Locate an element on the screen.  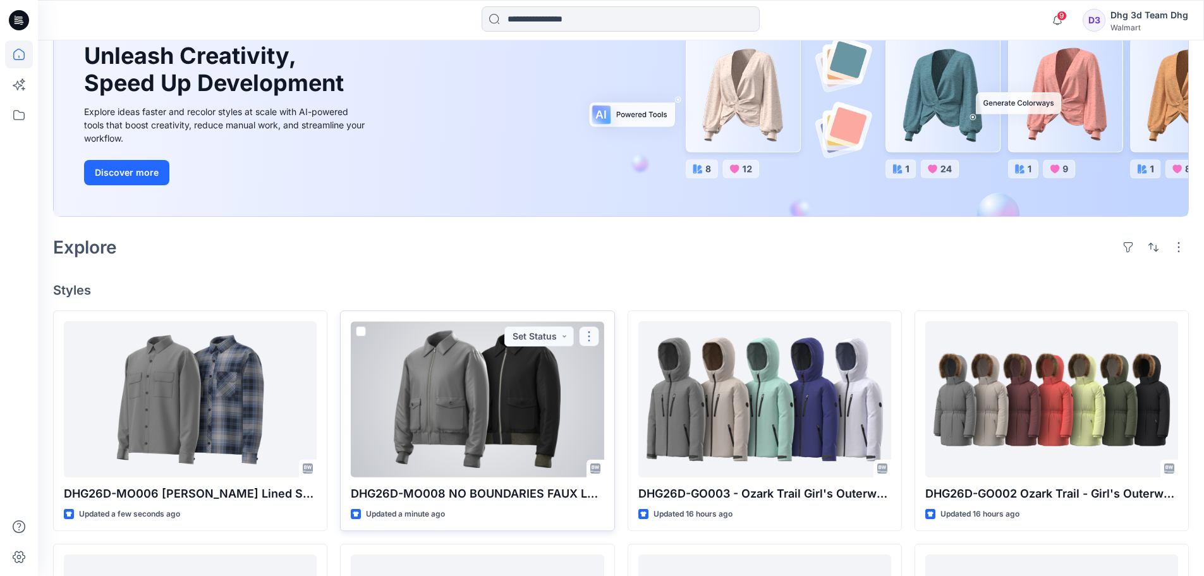
a: DHG26D-GO003 - Ozark Trail Girl's Outerwear - Performance Jacket Opt.1 is located at coordinates (765, 399).